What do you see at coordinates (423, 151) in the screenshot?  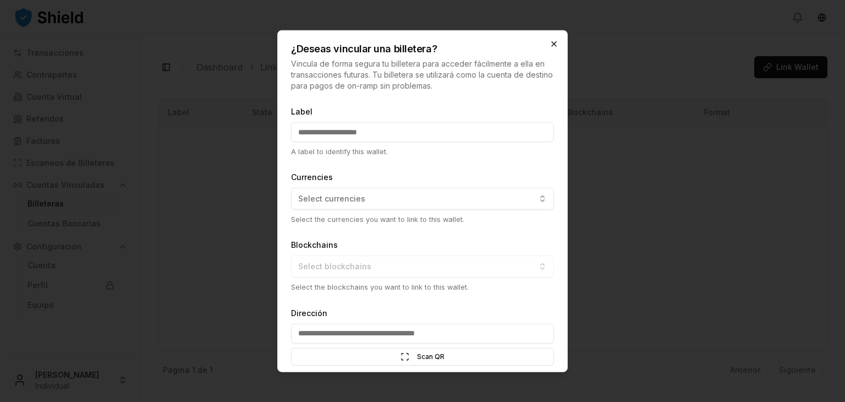 I see `p: A label to identify this wallet.` at bounding box center [423, 151].